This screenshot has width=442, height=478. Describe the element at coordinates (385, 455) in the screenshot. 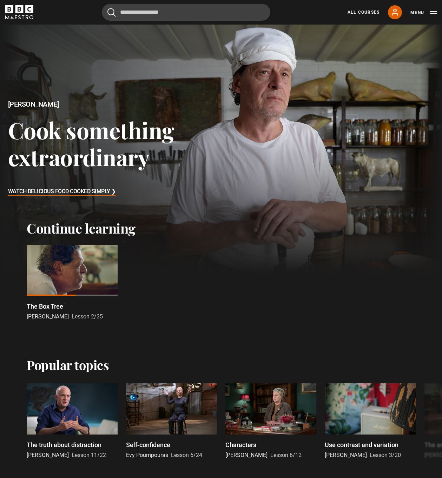

I see `span: Lesson 3/20` at that location.